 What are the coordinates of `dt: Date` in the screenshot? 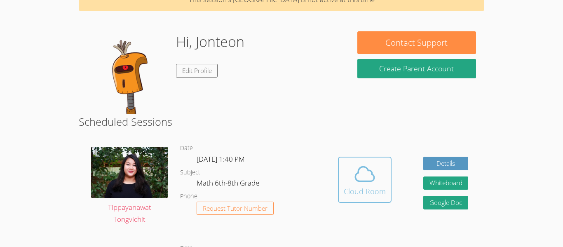 It's located at (186, 148).